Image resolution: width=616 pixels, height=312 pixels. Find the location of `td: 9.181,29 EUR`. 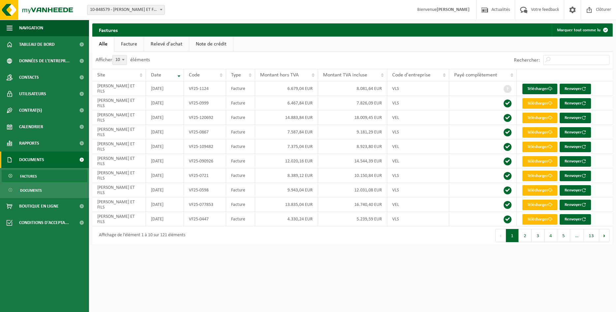

td: 9.181,29 EUR is located at coordinates (353, 132).